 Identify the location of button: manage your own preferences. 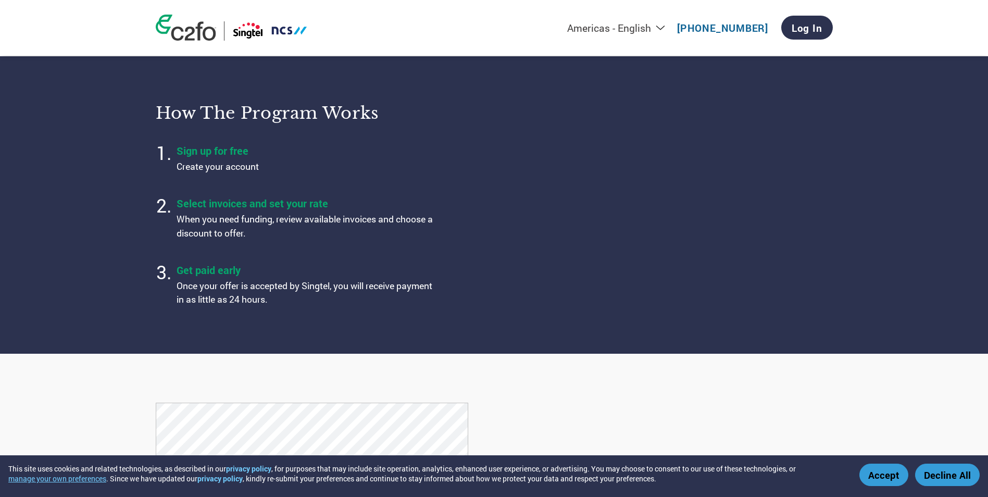
(57, 478).